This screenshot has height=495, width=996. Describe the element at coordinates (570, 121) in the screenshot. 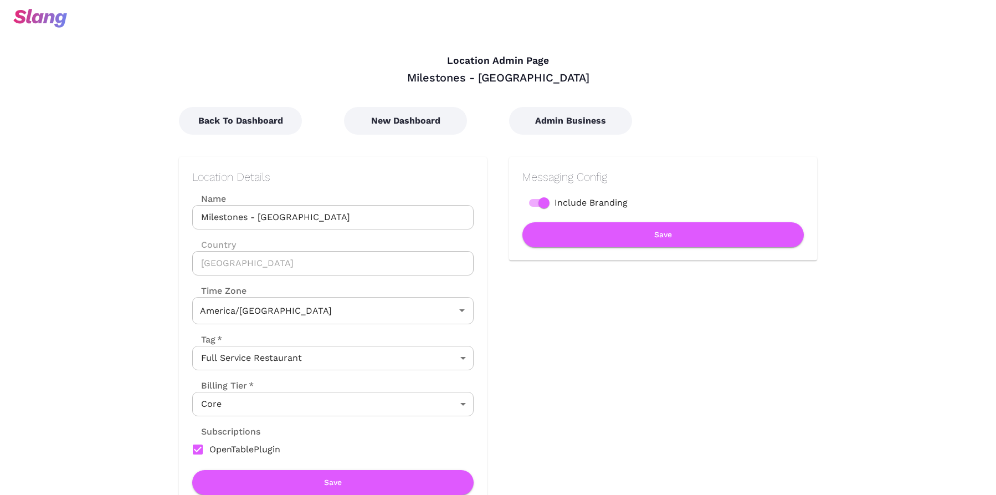

I see `button: Admin Business` at that location.